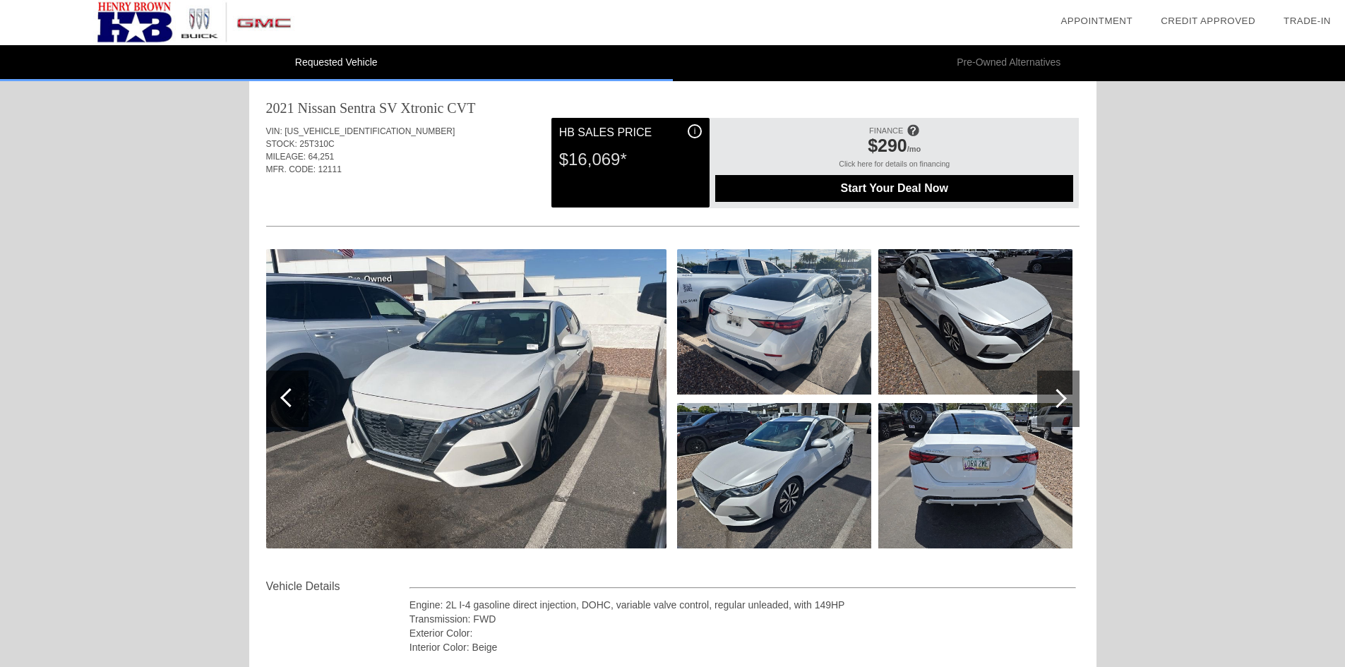 The width and height of the screenshot is (1345, 667). I want to click on a: Trade-In, so click(1307, 20).